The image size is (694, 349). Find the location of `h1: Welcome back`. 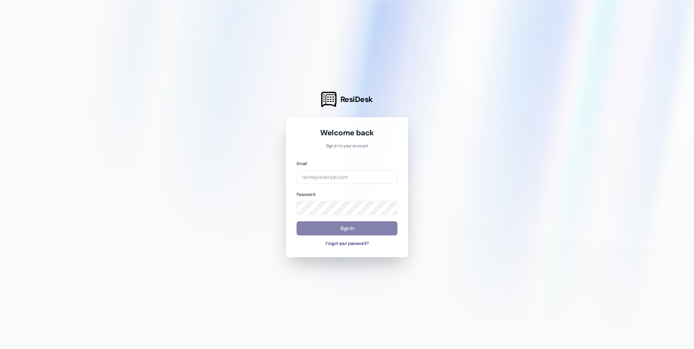

h1: Welcome back is located at coordinates (347, 133).